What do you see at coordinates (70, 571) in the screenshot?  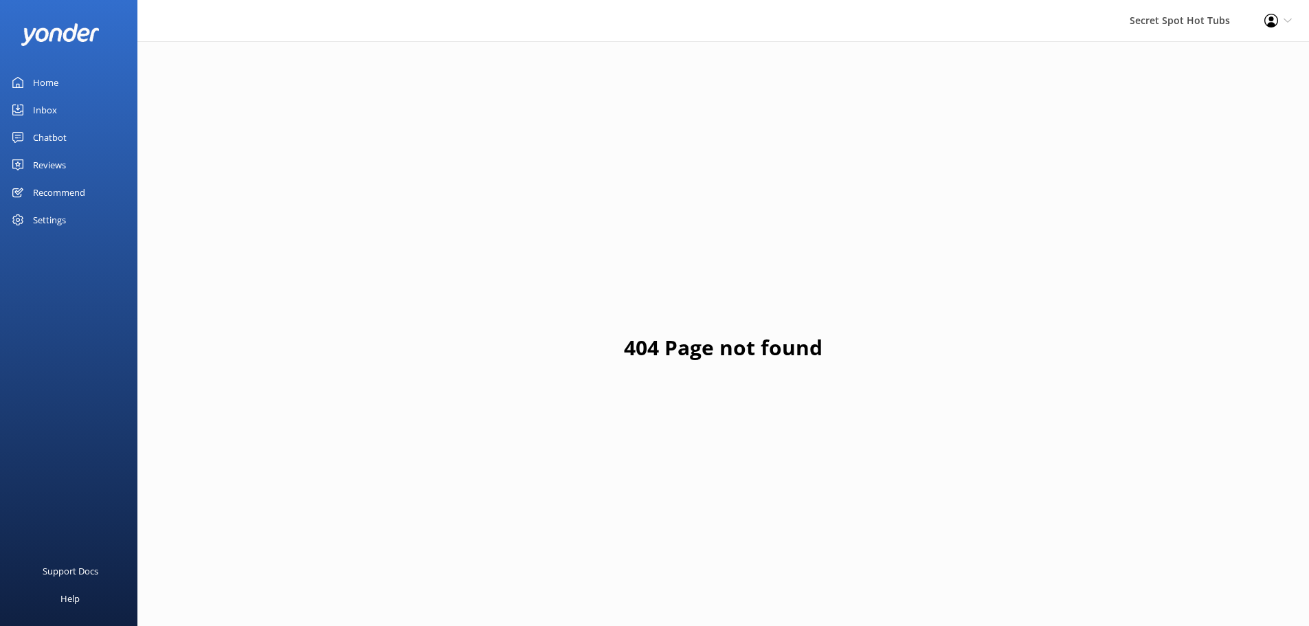 I see `div: Support Docs` at bounding box center [70, 571].